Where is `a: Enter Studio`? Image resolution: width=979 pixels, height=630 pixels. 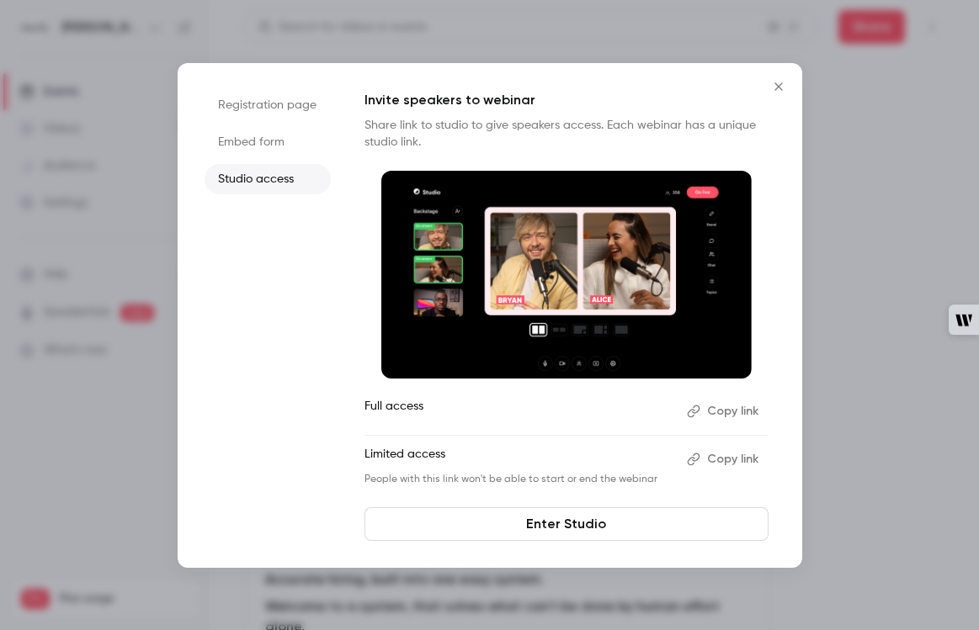 a: Enter Studio is located at coordinates (566, 524).